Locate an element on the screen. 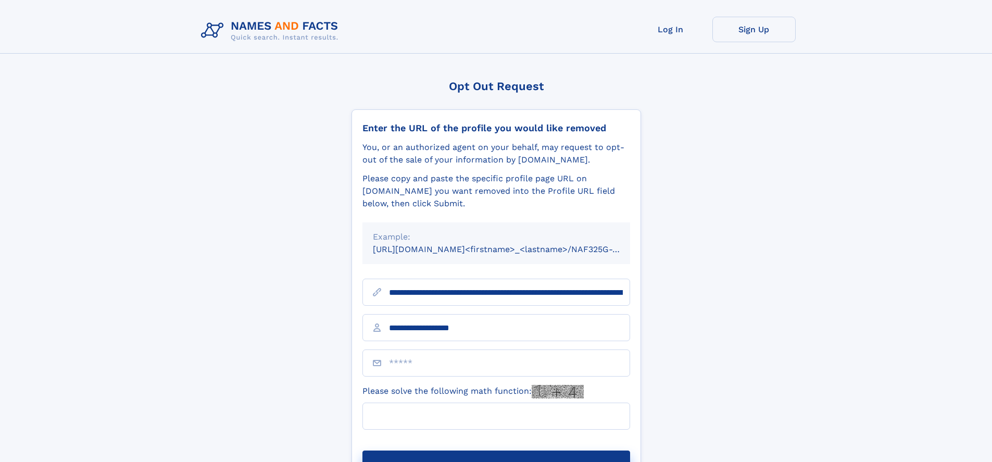 The width and height of the screenshot is (992, 462). div: Example: is located at coordinates (496, 237).